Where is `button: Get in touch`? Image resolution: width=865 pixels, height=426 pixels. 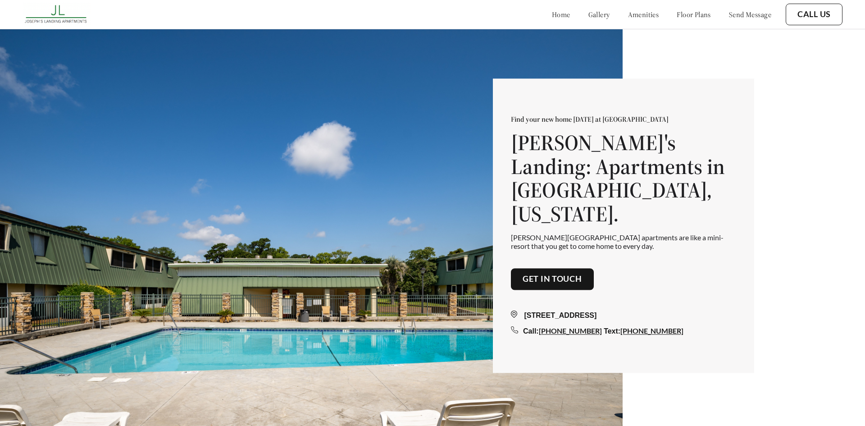 button: Get in touch is located at coordinates (552, 279).